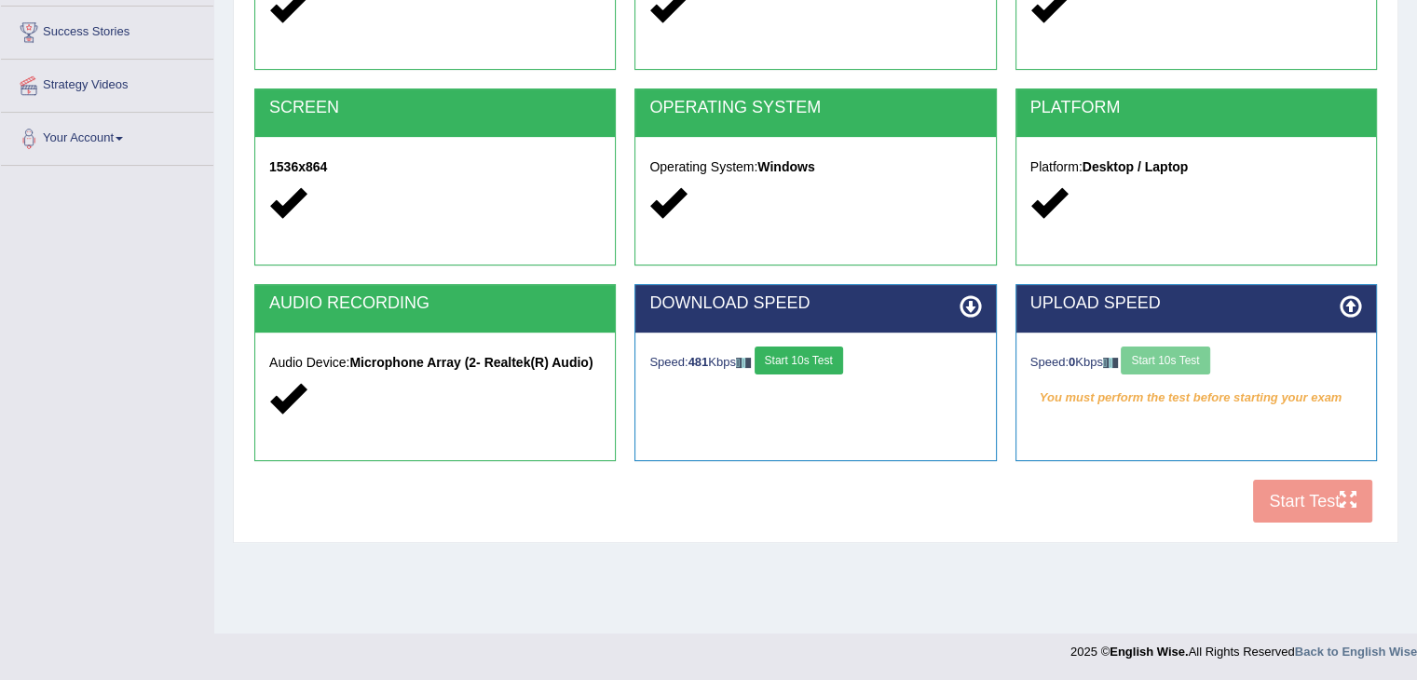  What do you see at coordinates (435, 362) in the screenshot?
I see `h5: Audio Device:` at bounding box center [435, 362].